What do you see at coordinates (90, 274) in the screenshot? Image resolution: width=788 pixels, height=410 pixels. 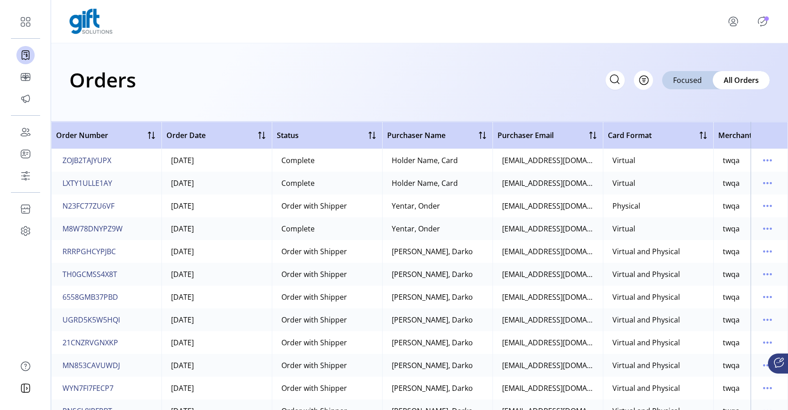 I see `span: TH0GCMSS4X8T` at bounding box center [90, 274].